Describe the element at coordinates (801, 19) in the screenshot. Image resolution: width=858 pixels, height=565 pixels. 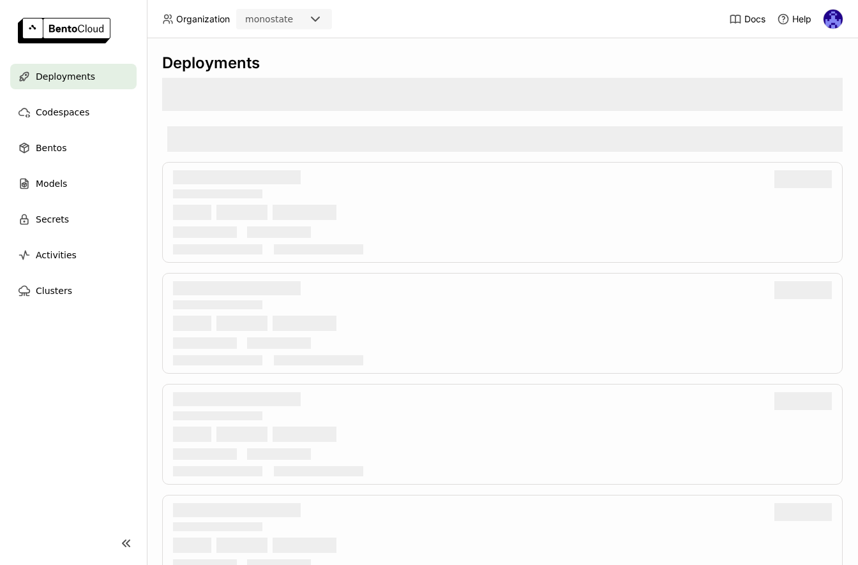
I see `span: Help` at that location.